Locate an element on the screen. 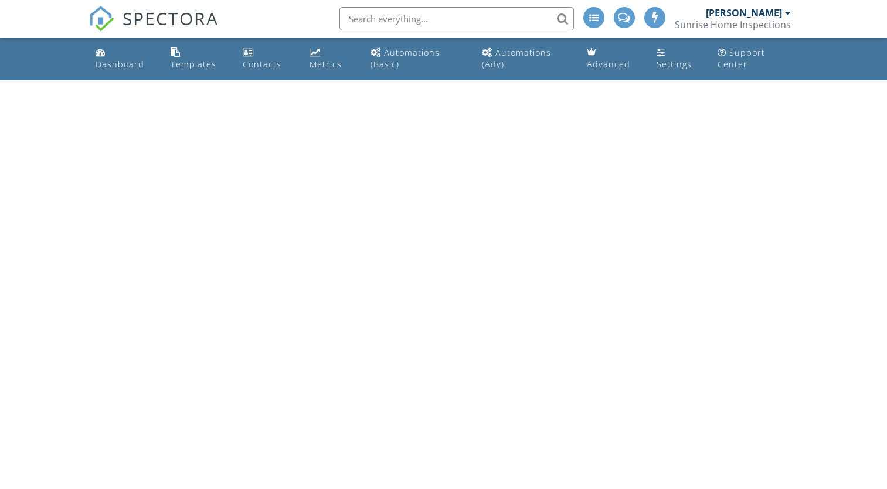 The image size is (887, 489). a: SPECTORA is located at coordinates (154, 28).